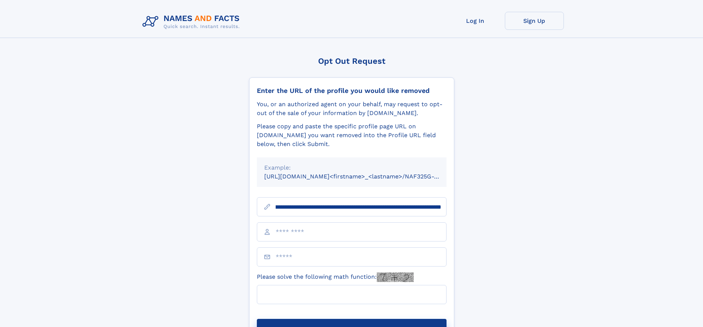 This screenshot has height=327, width=703. What do you see at coordinates (193, 22) in the screenshot?
I see `img: Logo Names and Facts` at bounding box center [193, 22].